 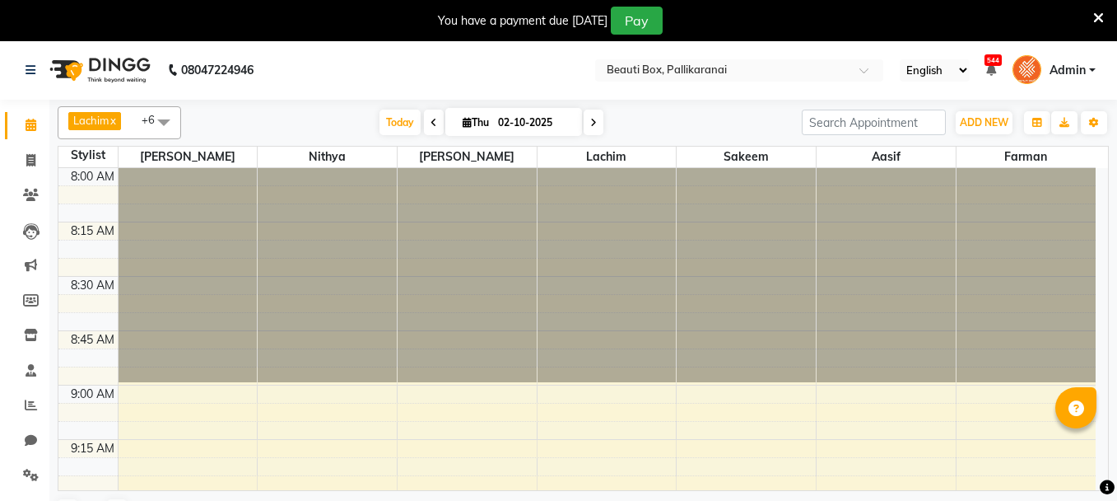 What do you see at coordinates (92, 339) in the screenshot?
I see `div: 8:45 AM` at bounding box center [92, 339].